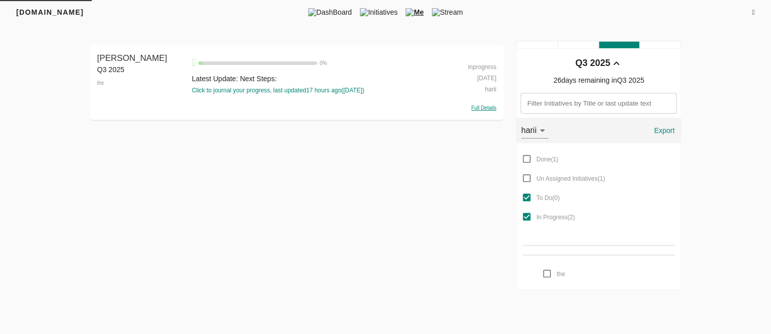 Image resolution: width=771 pixels, height=334 pixels. Describe the element at coordinates (323, 63) in the screenshot. I see `span: 0 %` at that location.